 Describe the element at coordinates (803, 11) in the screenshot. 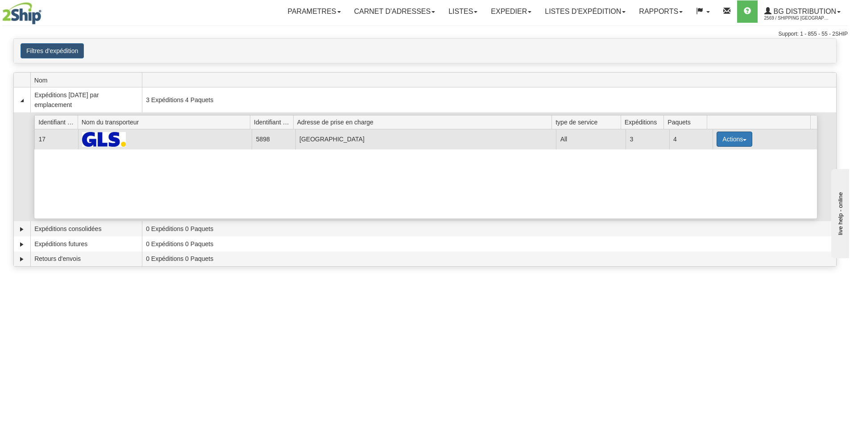

I see `span: BG Distribution` at that location.